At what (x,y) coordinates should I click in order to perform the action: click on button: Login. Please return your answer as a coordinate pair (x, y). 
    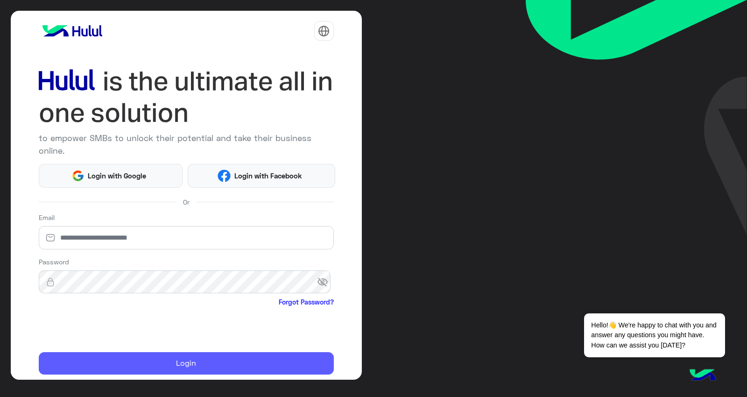
    Looking at the image, I should click on (186, 363).